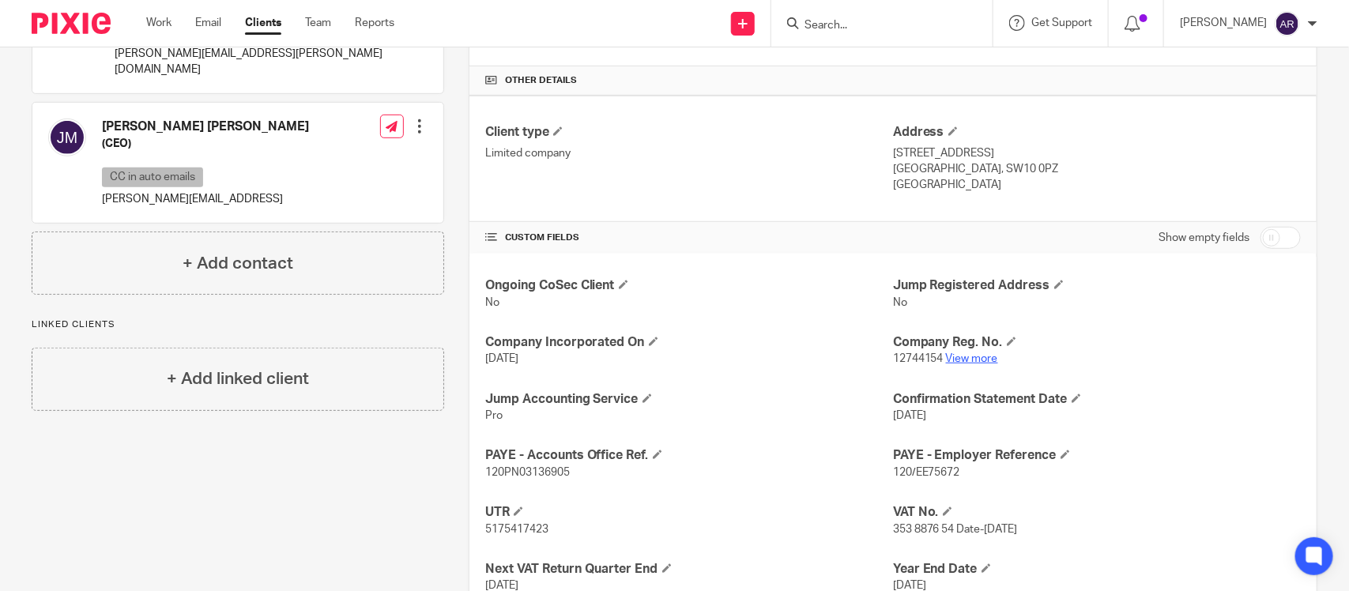  I want to click on h4: PAYE - Employer Reference, so click(1097, 455).